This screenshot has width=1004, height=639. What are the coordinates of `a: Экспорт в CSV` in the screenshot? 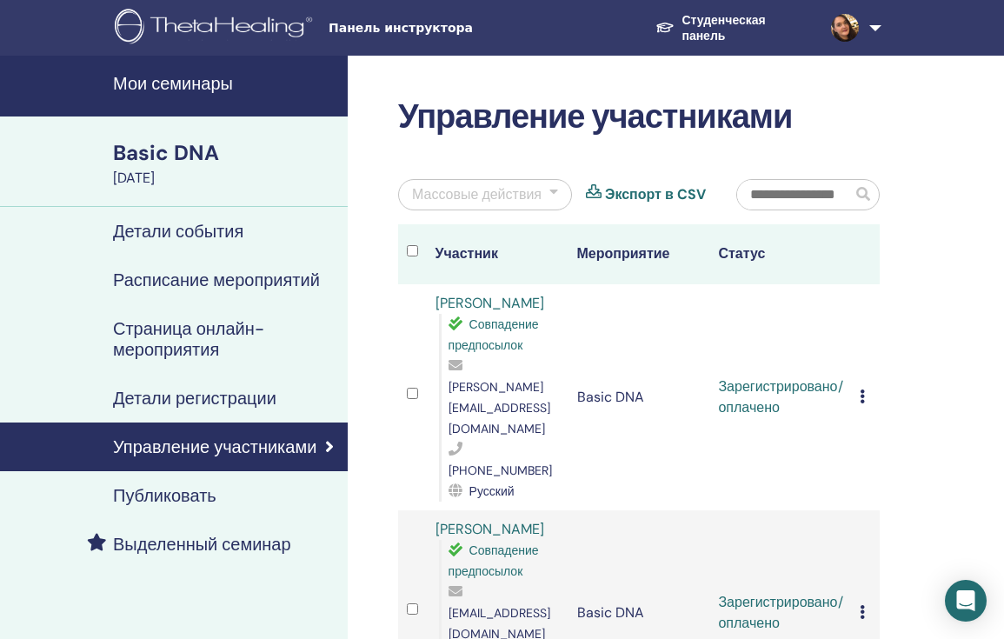 It's located at (655, 195).